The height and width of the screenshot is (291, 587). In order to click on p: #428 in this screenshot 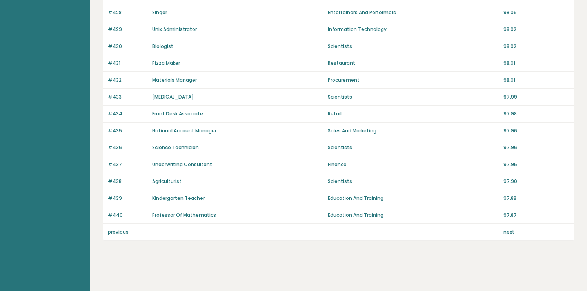, I will do `click(127, 13)`.